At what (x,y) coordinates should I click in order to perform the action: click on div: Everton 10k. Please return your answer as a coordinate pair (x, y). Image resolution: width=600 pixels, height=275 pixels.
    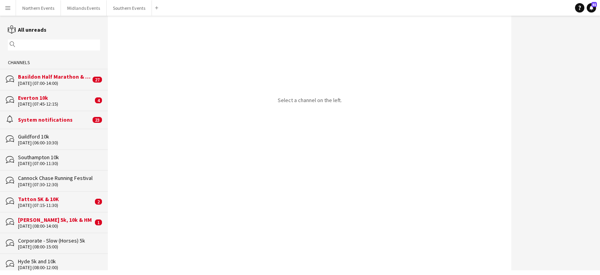
    Looking at the image, I should click on (55, 98).